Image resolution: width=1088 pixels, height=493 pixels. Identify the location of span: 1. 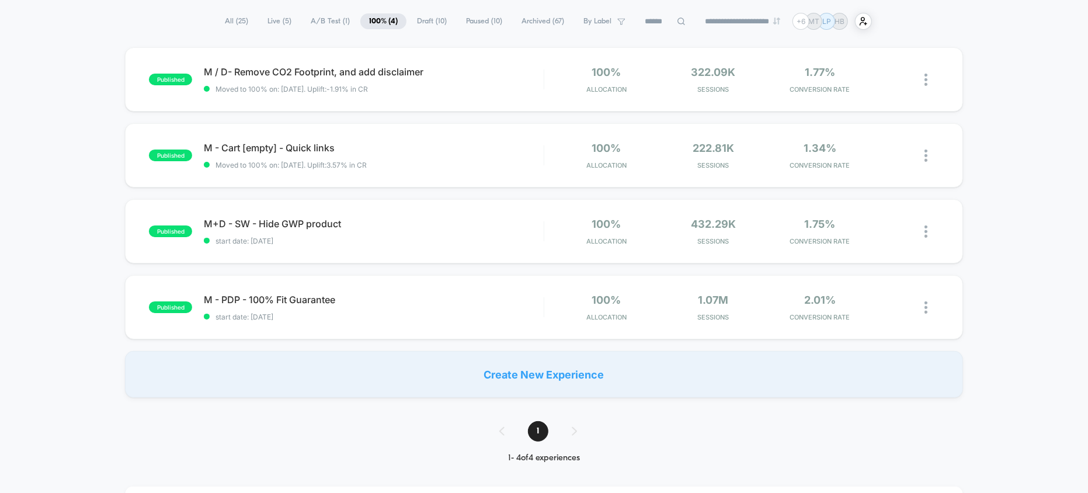
(538, 431).